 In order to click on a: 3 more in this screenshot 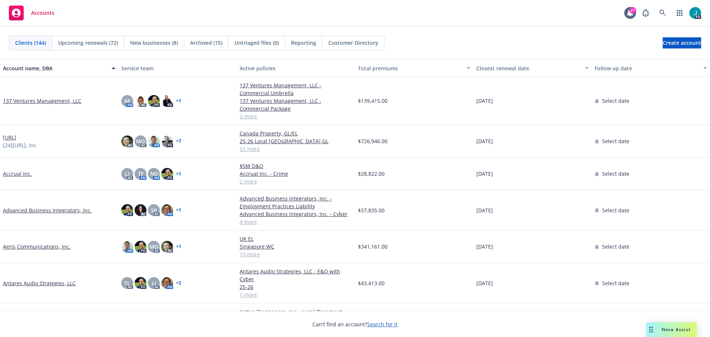, I will do `click(296, 116)`.